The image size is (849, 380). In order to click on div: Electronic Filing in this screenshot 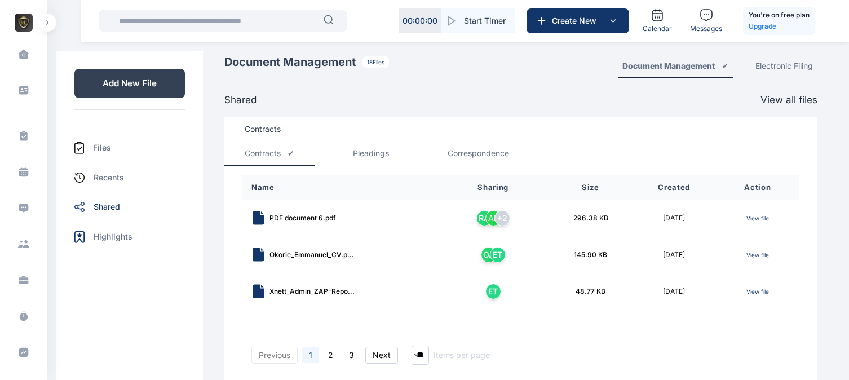, I will do `click(784, 66)`.